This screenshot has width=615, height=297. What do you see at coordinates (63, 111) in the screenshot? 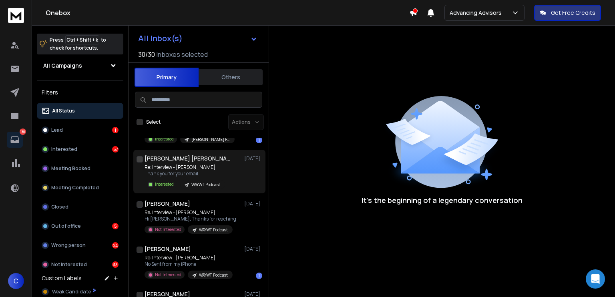
I see `p: All Status` at bounding box center [63, 111].